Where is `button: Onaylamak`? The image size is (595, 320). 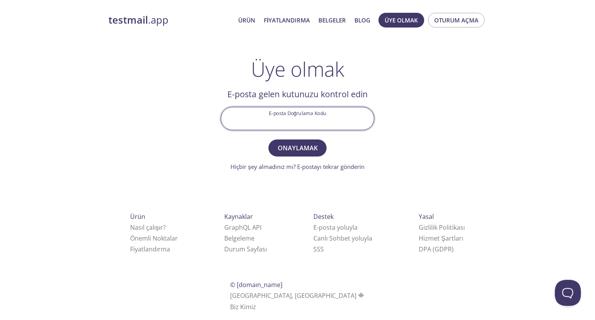 button: Onaylamak is located at coordinates (298, 148).